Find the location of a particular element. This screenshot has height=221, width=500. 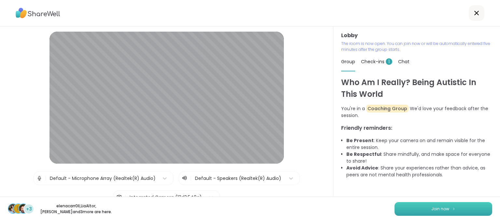

p: The room is now open. You can join now or will be automatically entered five minutes after the gr... is located at coordinates (417, 47).